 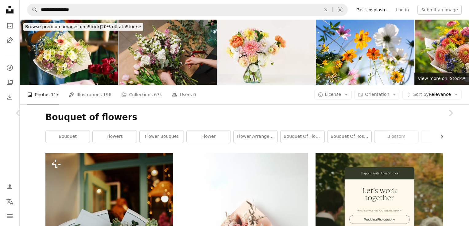 I want to click on button: Visual search, so click(x=340, y=10).